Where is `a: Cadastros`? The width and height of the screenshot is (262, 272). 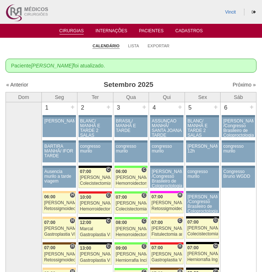
a: Cadastros is located at coordinates (189, 32).